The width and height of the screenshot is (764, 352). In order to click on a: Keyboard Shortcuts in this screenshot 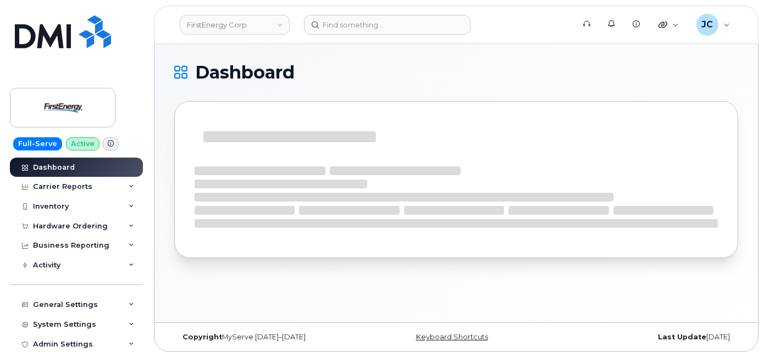, I will do `click(452, 337)`.